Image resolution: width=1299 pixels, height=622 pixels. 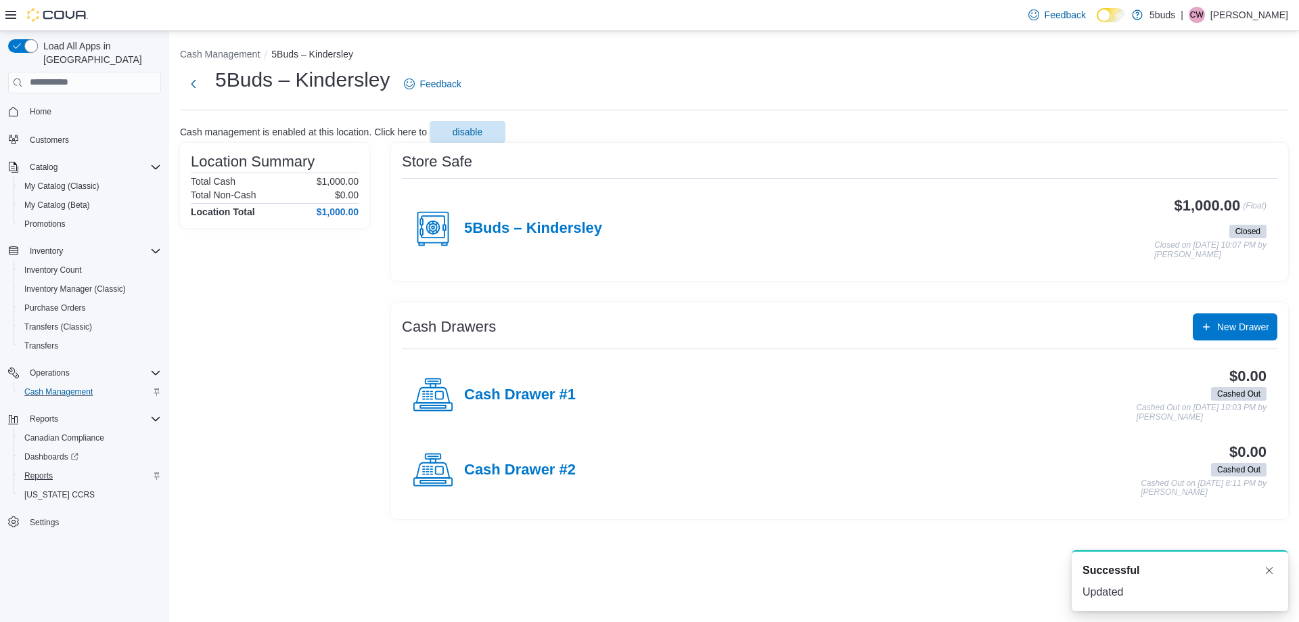 I want to click on p: (Float), so click(x=1254, y=210).